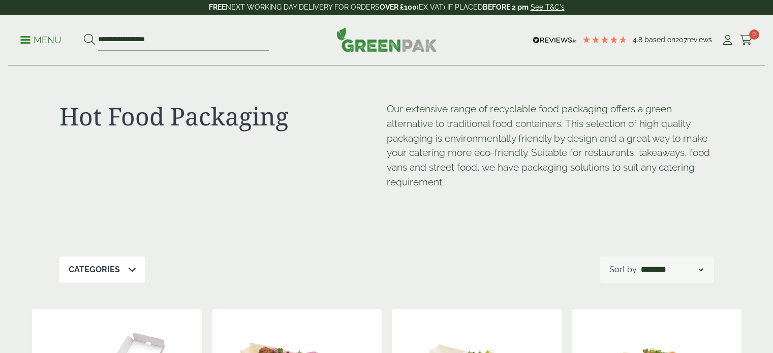 Image resolution: width=773 pixels, height=353 pixels. Describe the element at coordinates (94, 270) in the screenshot. I see `p: Categories` at that location.